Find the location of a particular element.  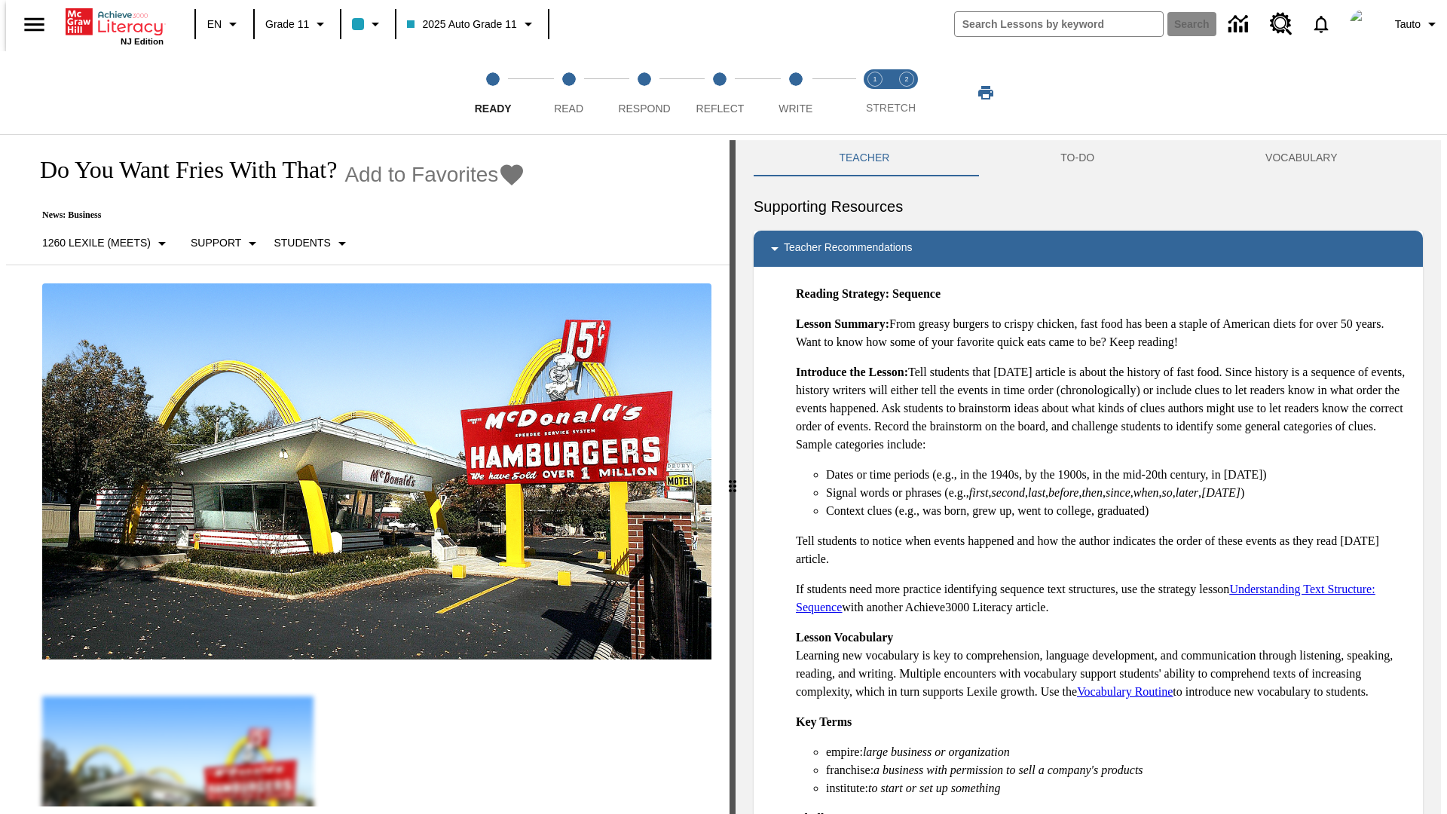

p: Learning new vocabulary is key to comprehension, language development, and communication through ... is located at coordinates (1103, 665).